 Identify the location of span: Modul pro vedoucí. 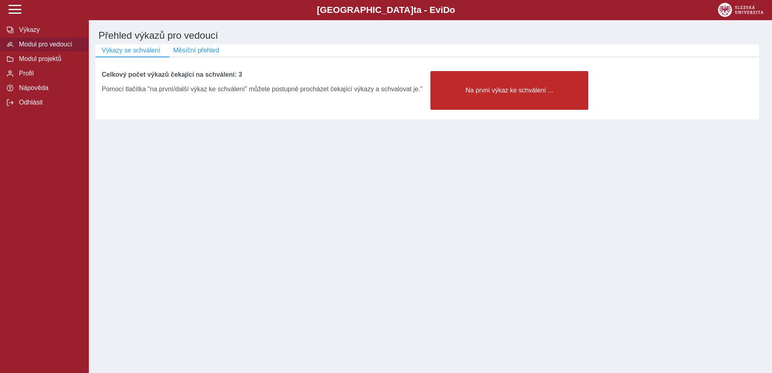
(49, 44).